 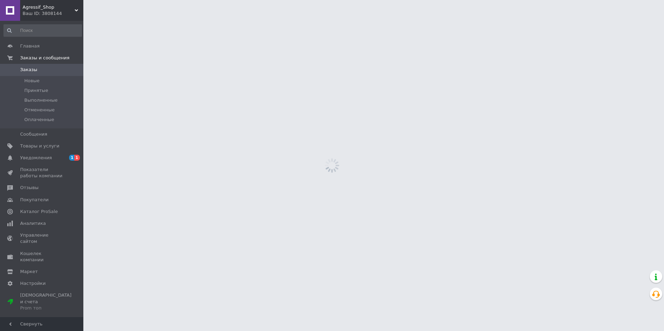 What do you see at coordinates (46, 308) in the screenshot?
I see `div: Prom топ` at bounding box center [46, 308].